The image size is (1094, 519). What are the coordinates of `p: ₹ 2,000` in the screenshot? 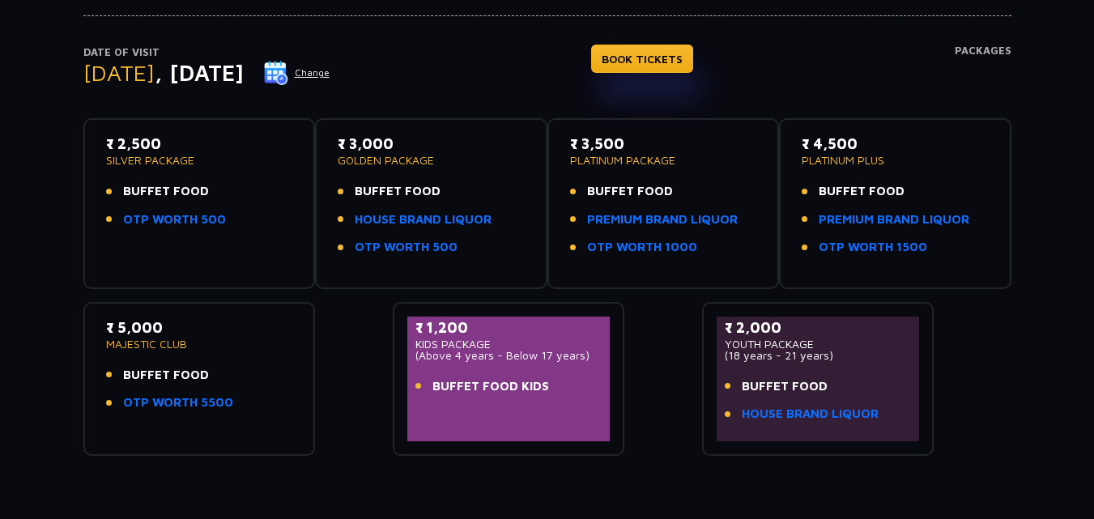 It's located at (818, 327).